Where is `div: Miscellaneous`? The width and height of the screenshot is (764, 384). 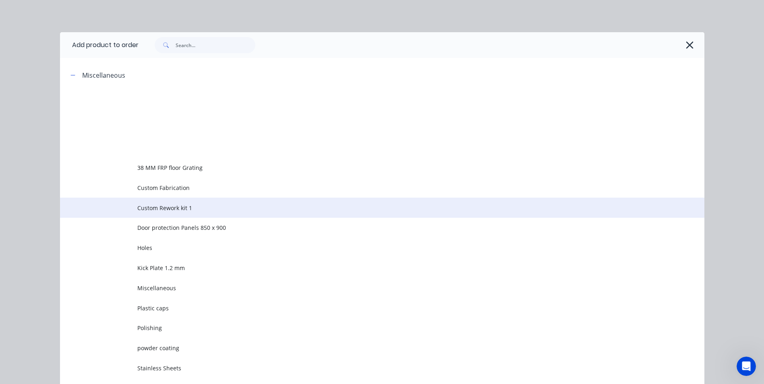 div: Miscellaneous is located at coordinates (104, 75).